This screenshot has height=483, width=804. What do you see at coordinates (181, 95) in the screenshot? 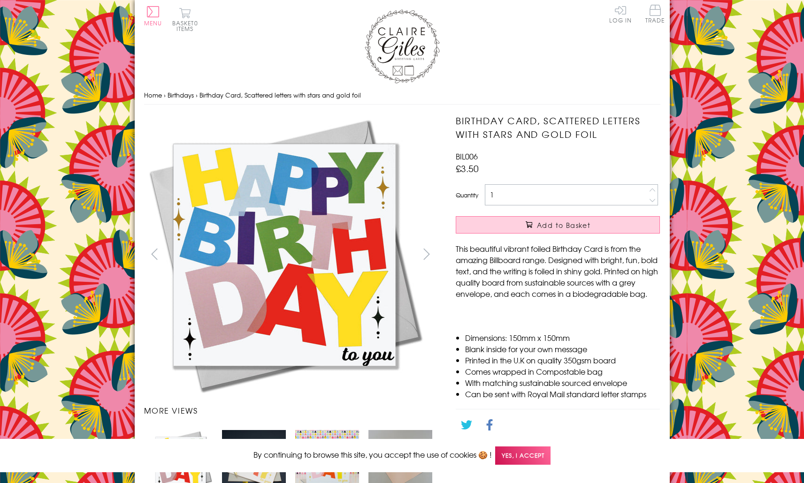
I see `a: Birthdays` at bounding box center [181, 95].